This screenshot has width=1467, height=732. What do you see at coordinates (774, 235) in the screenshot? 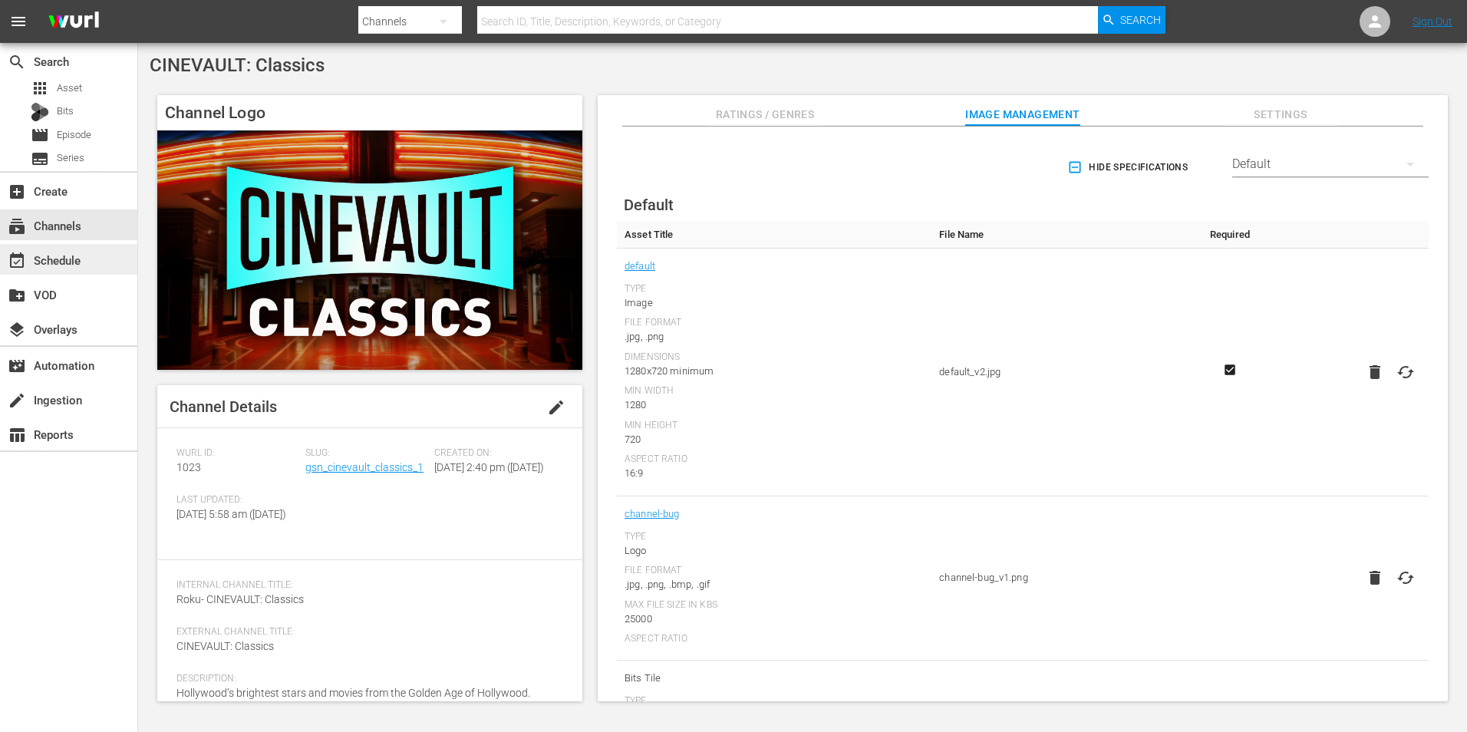
I see `th: Asset Title` at bounding box center [774, 235].